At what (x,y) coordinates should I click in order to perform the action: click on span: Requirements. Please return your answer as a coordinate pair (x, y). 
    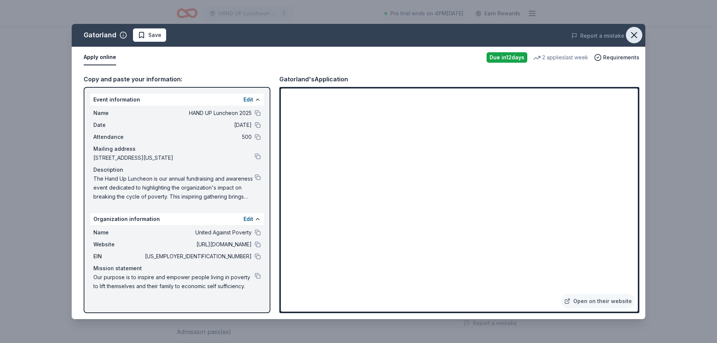
    Looking at the image, I should click on (621, 58).